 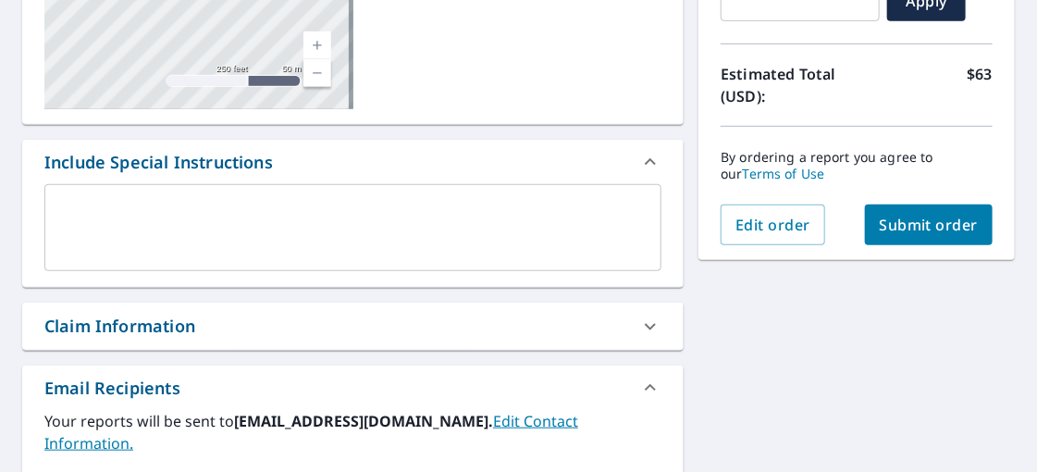 What do you see at coordinates (929, 225) in the screenshot?
I see `span: Submit order` at bounding box center [929, 225].